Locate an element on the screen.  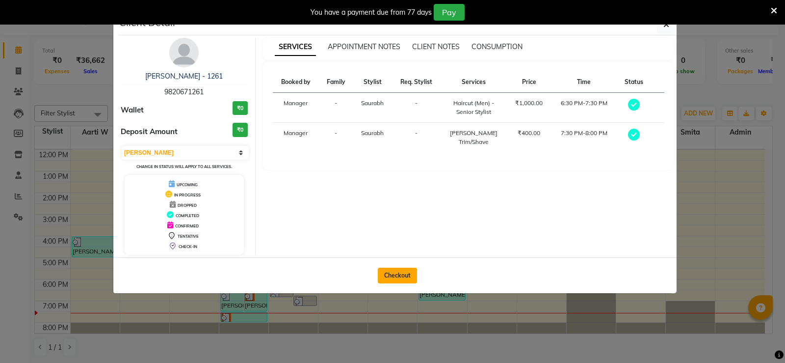
span: CONFIRMED is located at coordinates (187, 226).